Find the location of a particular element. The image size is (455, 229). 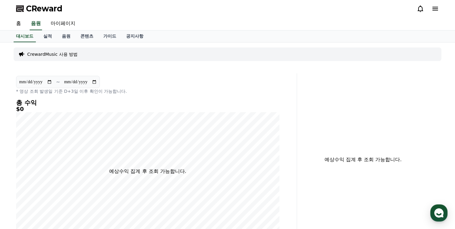

a: 마이페이지 is located at coordinates (63, 24).